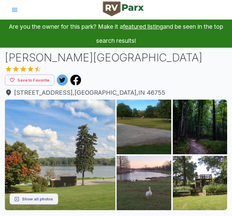 The image size is (232, 216). Describe the element at coordinates (144, 127) in the screenshot. I see `img: AAcXr8oZp7OTYb01eaflq6KIi0RSSHDSL0jM6RjA5yT-XatD_rB8a8S3mQPN40s4dJfG5hjLBAA1ru6cykfEpdeWFGyKOeQcm...` at that location.